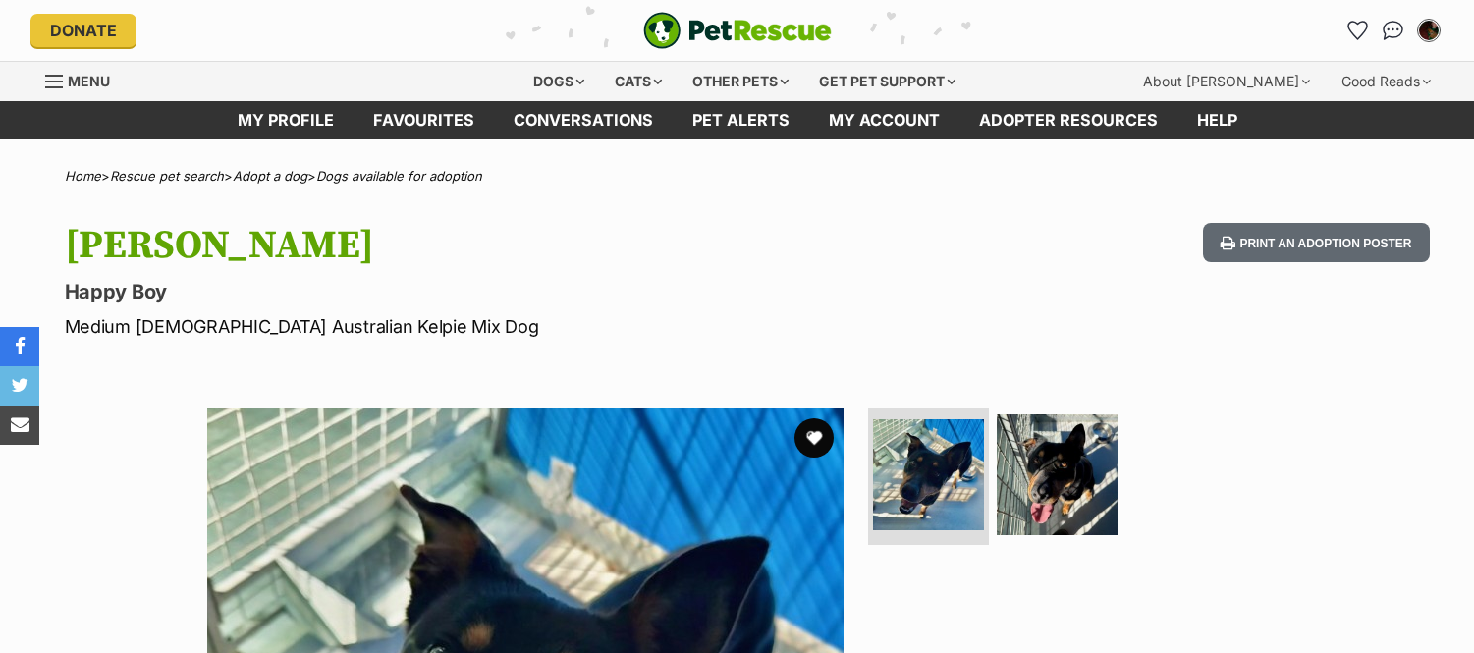 The image size is (1474, 653). Describe the element at coordinates (286, 120) in the screenshot. I see `a: My profile` at that location.